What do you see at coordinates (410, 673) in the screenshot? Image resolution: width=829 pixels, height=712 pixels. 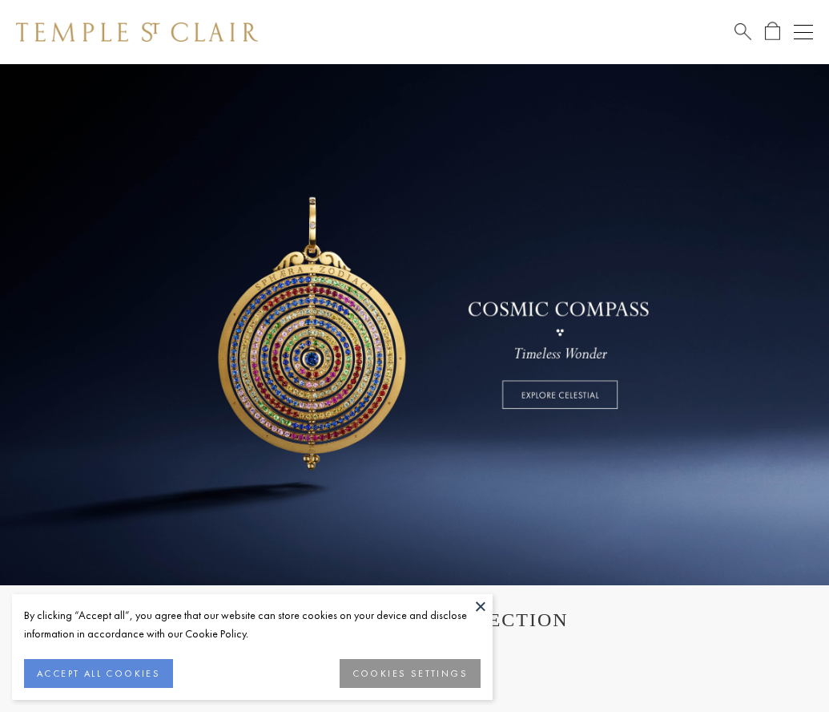 I see `button: COOKIES SETTINGS` at bounding box center [410, 673].